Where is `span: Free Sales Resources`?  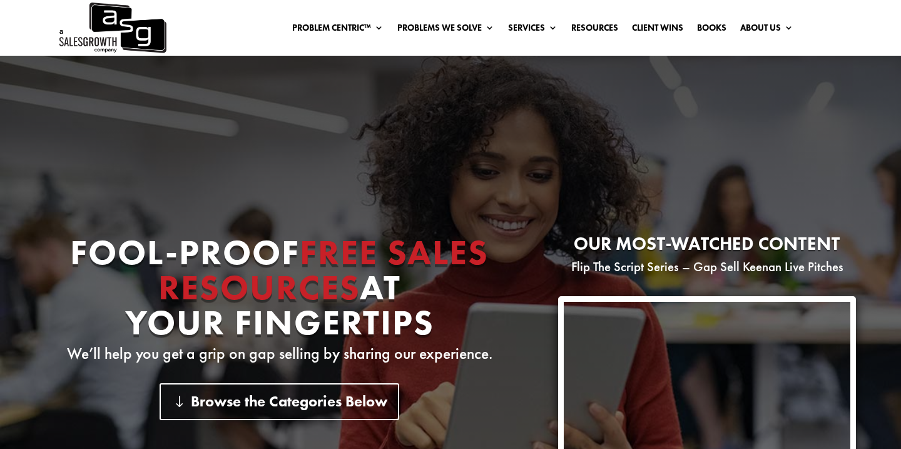 span: Free Sales Resources is located at coordinates (323, 270).